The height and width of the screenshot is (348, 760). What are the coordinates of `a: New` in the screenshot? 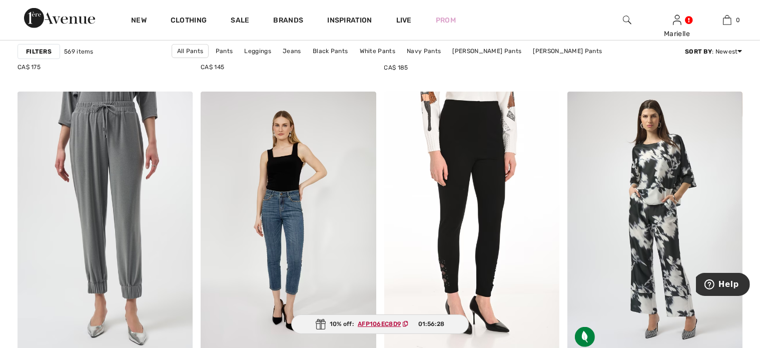 It's located at (139, 21).